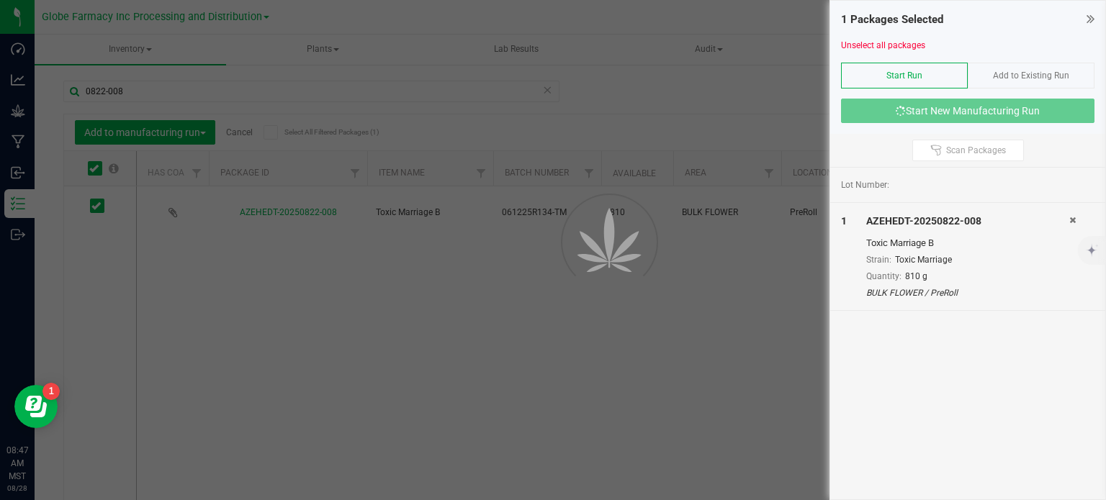 Image resolution: width=1106 pixels, height=500 pixels. What do you see at coordinates (883, 276) in the screenshot?
I see `span: Quantity:` at bounding box center [883, 276].